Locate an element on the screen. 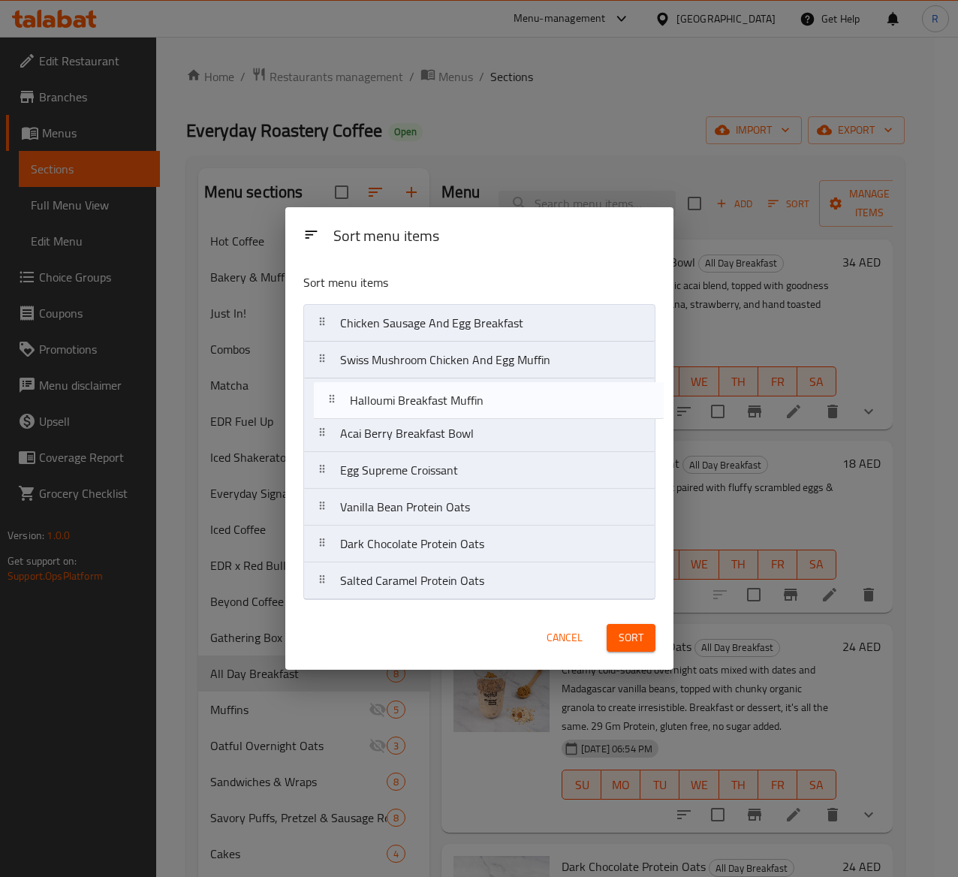 The width and height of the screenshot is (958, 877). span: Cancel is located at coordinates (564, 637).